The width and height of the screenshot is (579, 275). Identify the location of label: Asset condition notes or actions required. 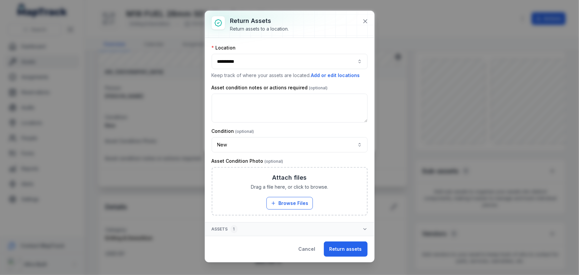
(270, 88).